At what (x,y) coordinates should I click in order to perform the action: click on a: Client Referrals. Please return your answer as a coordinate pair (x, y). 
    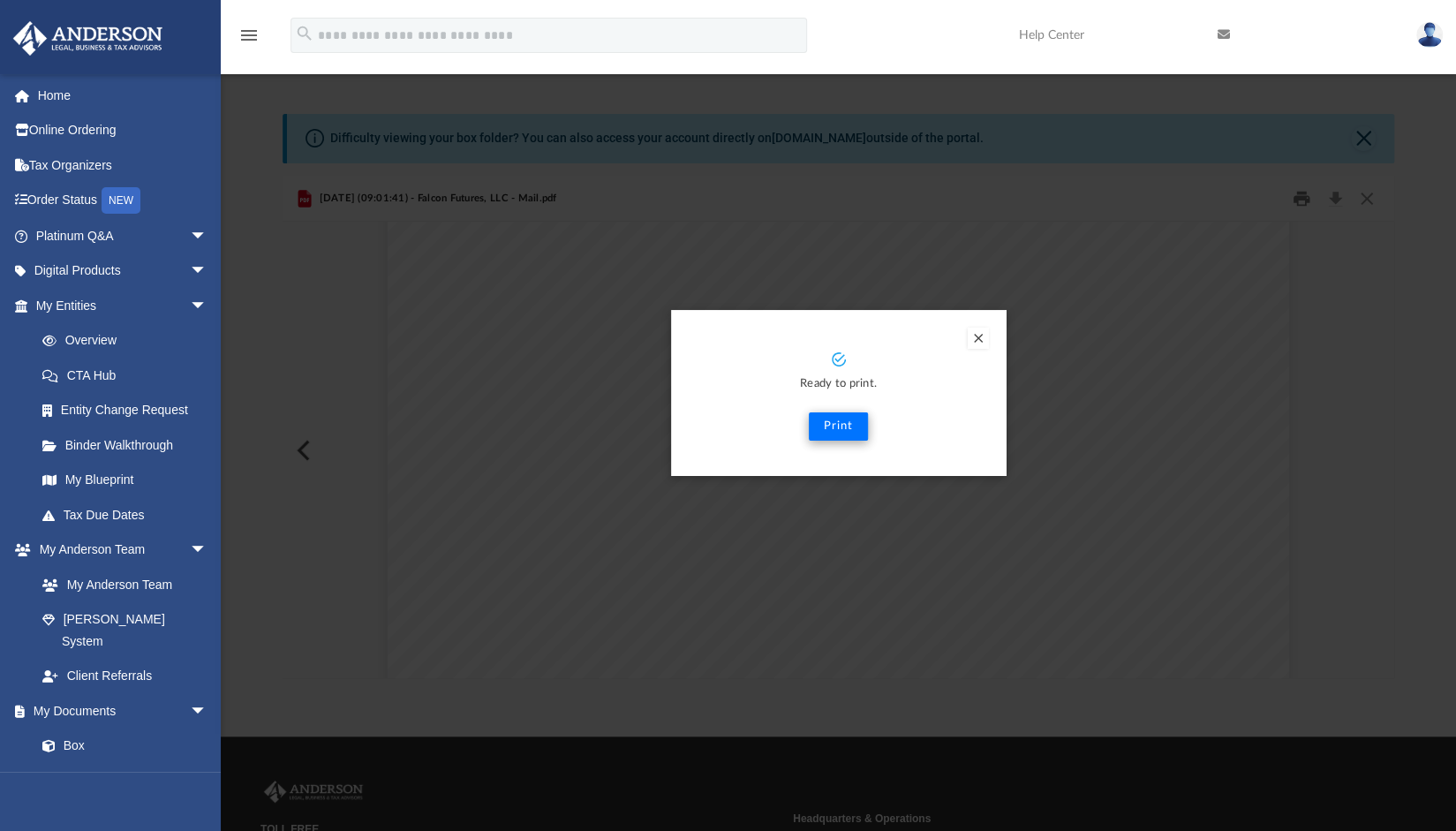
    Looking at the image, I should click on (125, 676).